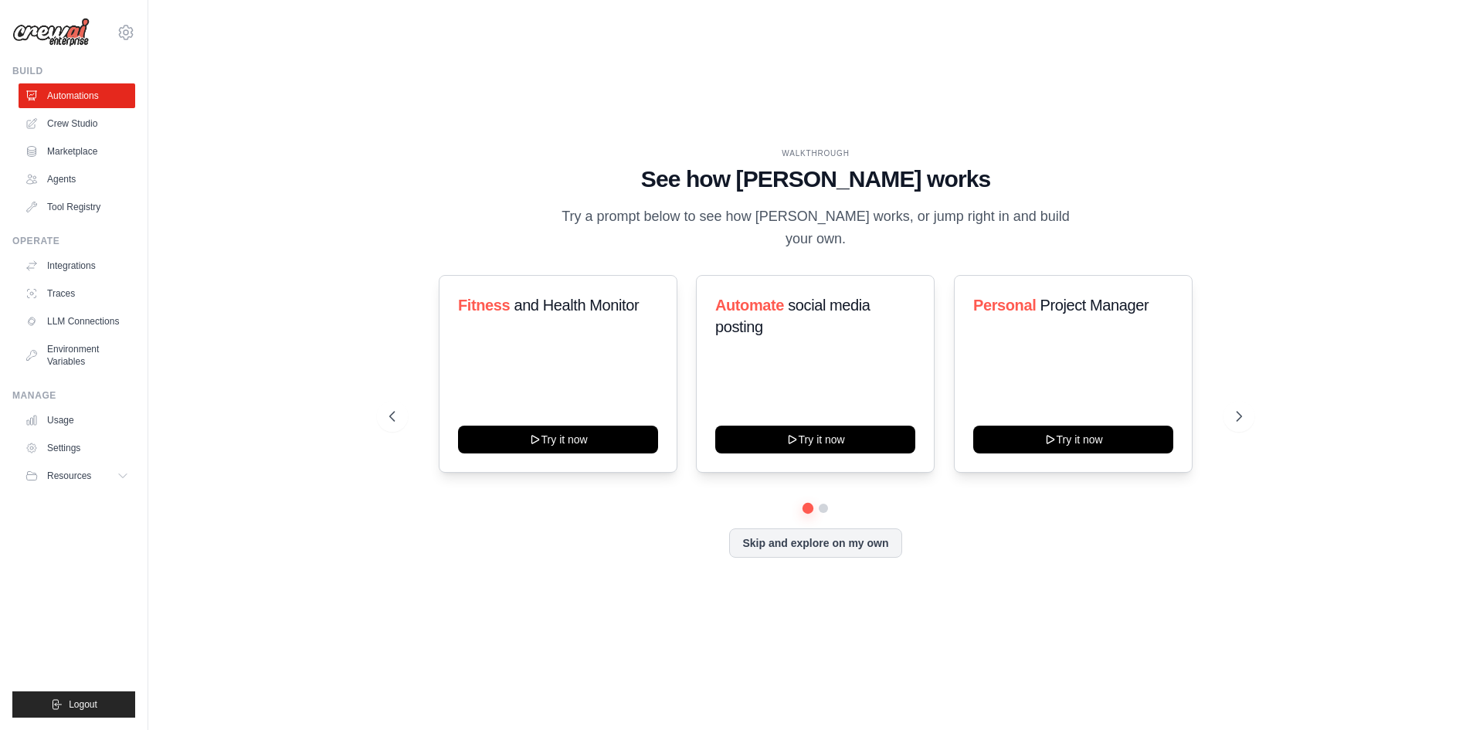  I want to click on a: Tool Registry, so click(76, 207).